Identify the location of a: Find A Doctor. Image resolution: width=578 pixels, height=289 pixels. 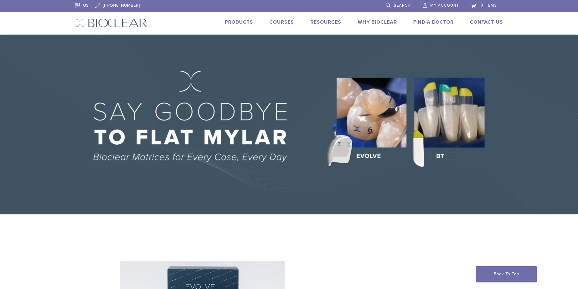
(433, 22).